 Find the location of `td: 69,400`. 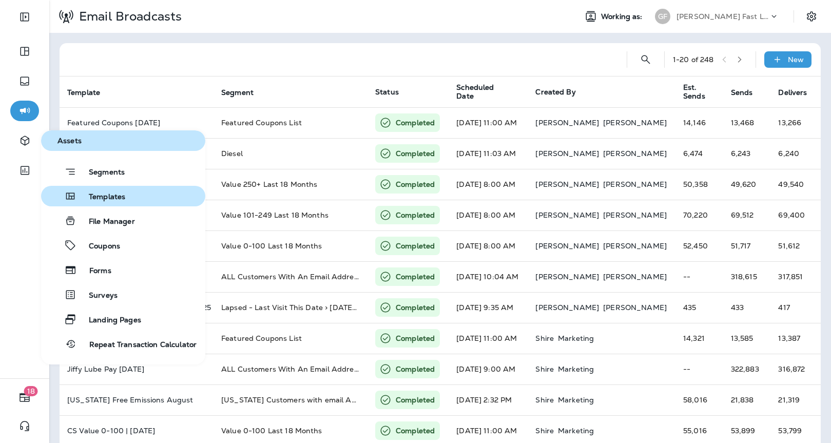

td: 69,400 is located at coordinates (797, 215).